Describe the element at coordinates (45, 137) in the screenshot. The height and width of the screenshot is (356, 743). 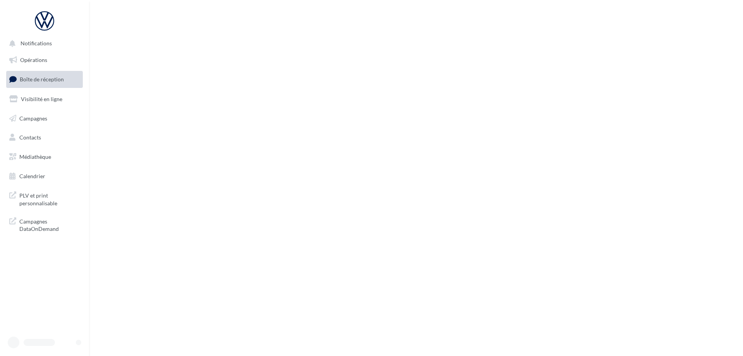
I see `a: Contacts` at that location.